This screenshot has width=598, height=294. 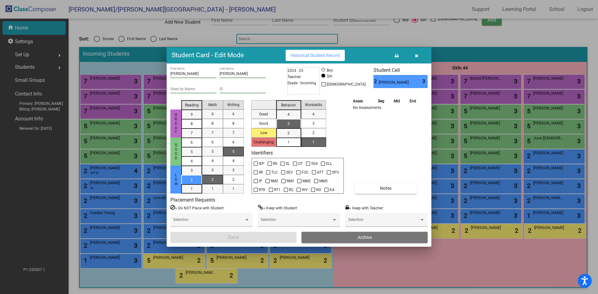 I want to click on td: No Assessments, so click(x=386, y=108).